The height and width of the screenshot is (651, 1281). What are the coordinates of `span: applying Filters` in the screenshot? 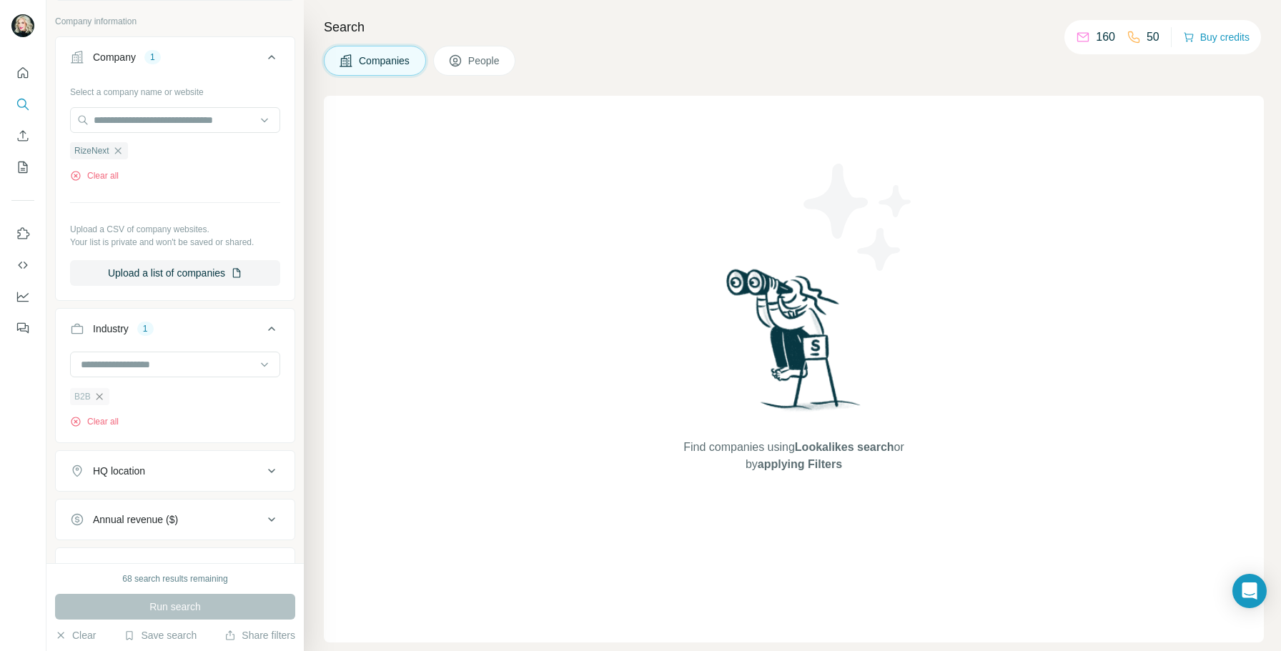 It's located at (800, 464).